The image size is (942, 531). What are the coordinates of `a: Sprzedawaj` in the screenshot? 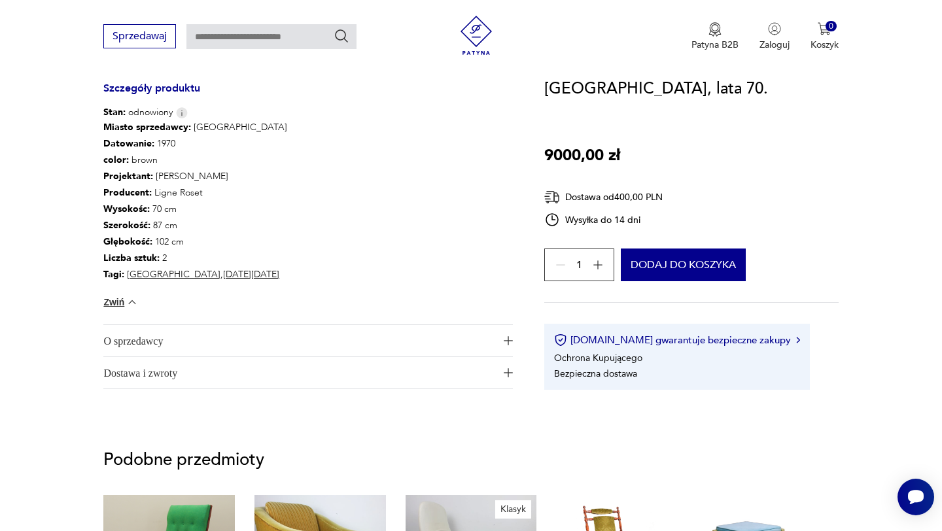 It's located at (139, 37).